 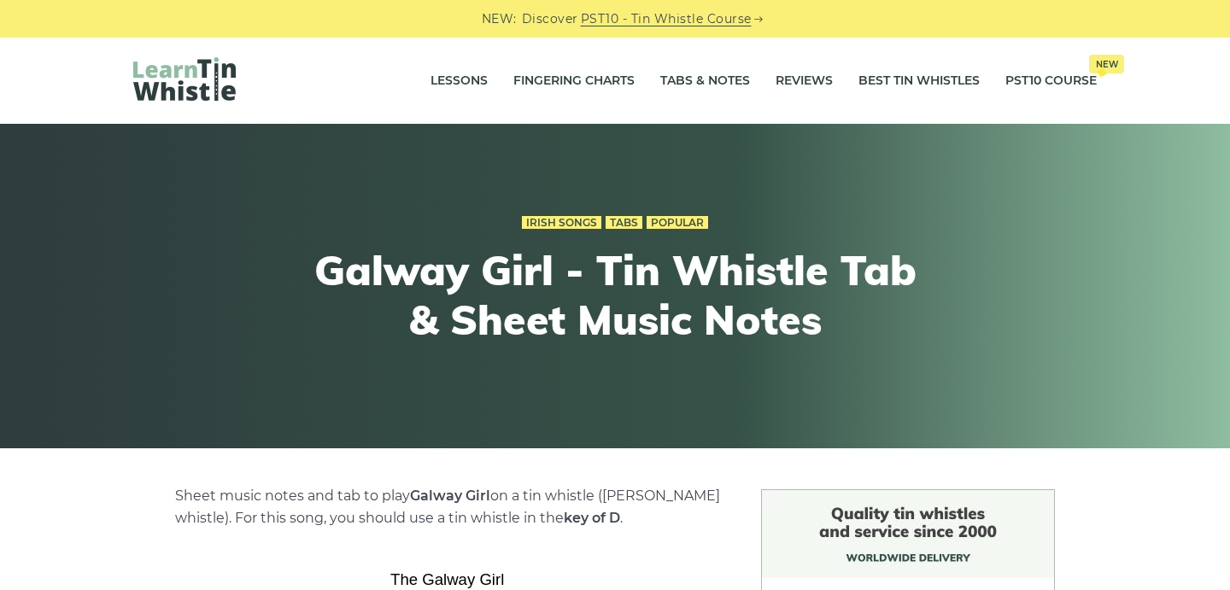 What do you see at coordinates (615, 295) in the screenshot?
I see `h1: Galway Girl - Tin Whistle Tab & Sheet Music Notes` at bounding box center [615, 295].